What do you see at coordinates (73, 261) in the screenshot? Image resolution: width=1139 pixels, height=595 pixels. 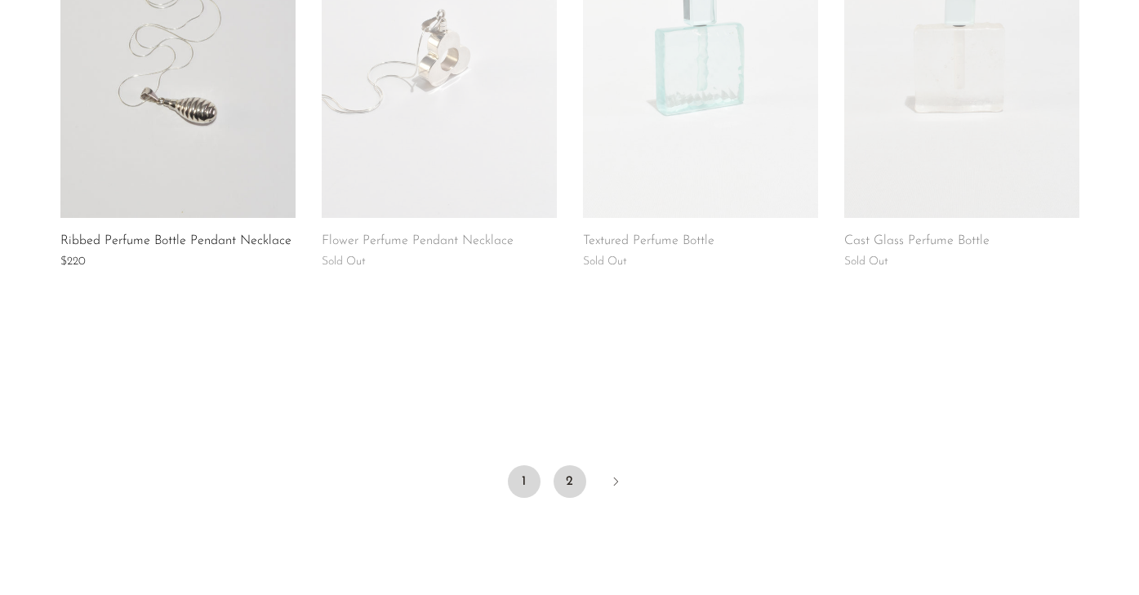 I see `span: $220` at bounding box center [73, 261].